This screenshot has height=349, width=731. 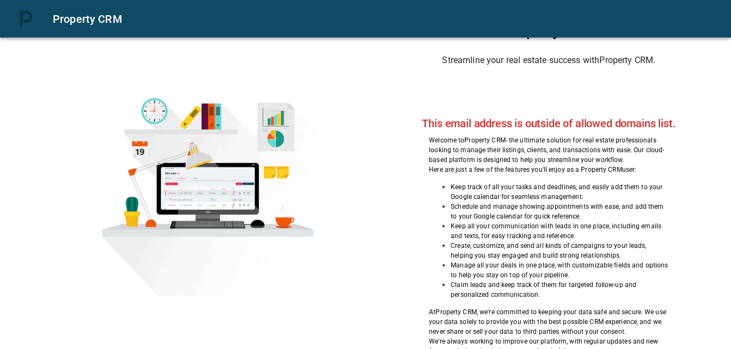 What do you see at coordinates (549, 170) in the screenshot?
I see `p: Here are just a few of the features you'll enjoy as a Property CRM user:` at bounding box center [549, 170].